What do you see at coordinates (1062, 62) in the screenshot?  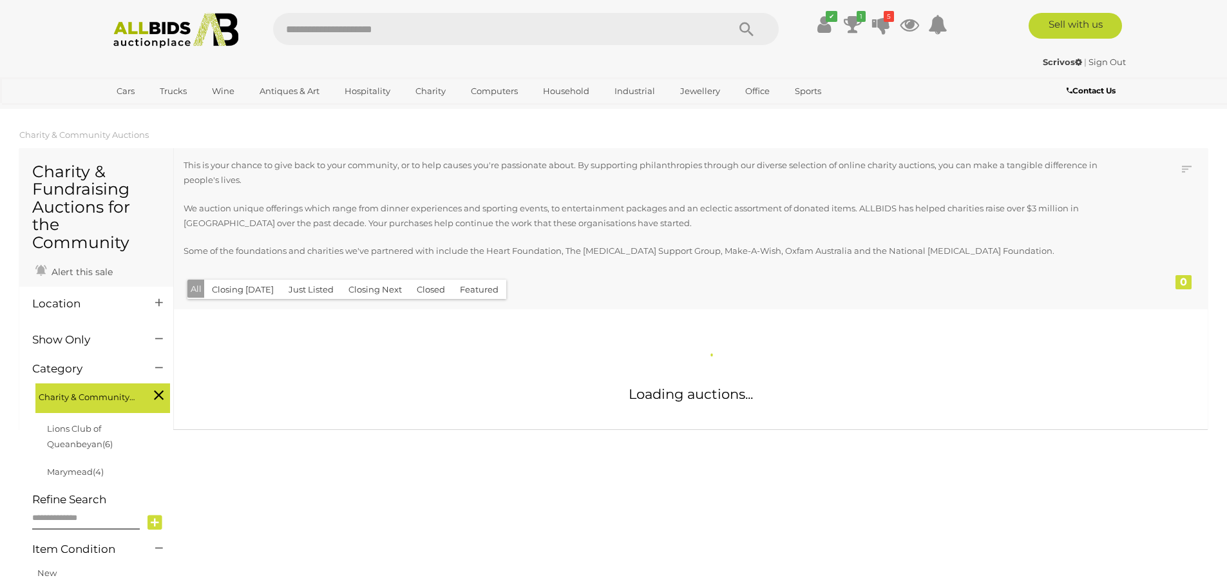 I see `strong: Scrivos` at bounding box center [1062, 62].